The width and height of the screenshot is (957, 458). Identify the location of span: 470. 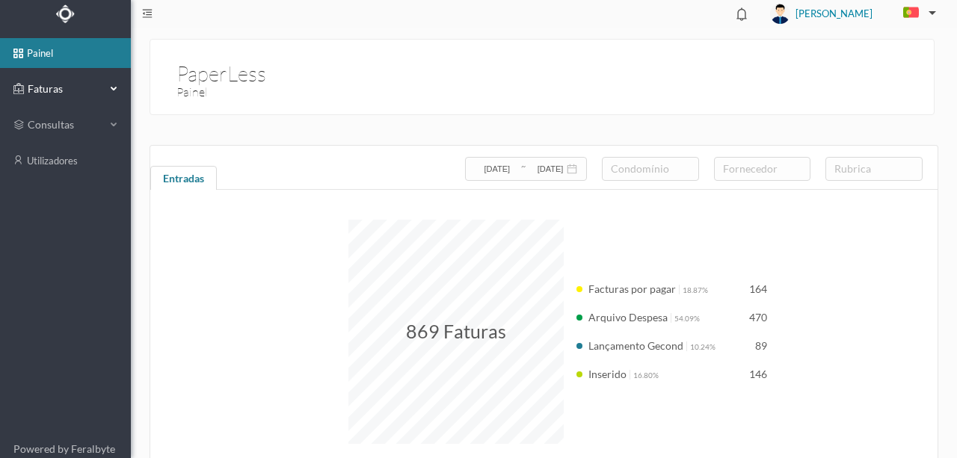
(758, 317).